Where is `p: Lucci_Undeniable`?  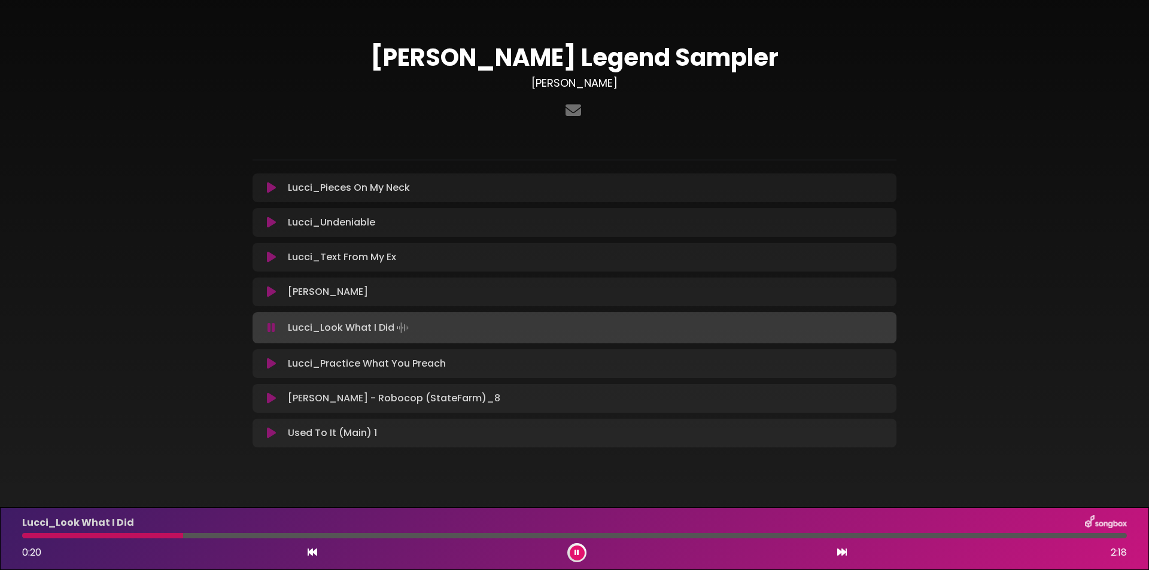 p: Lucci_Undeniable is located at coordinates (332, 223).